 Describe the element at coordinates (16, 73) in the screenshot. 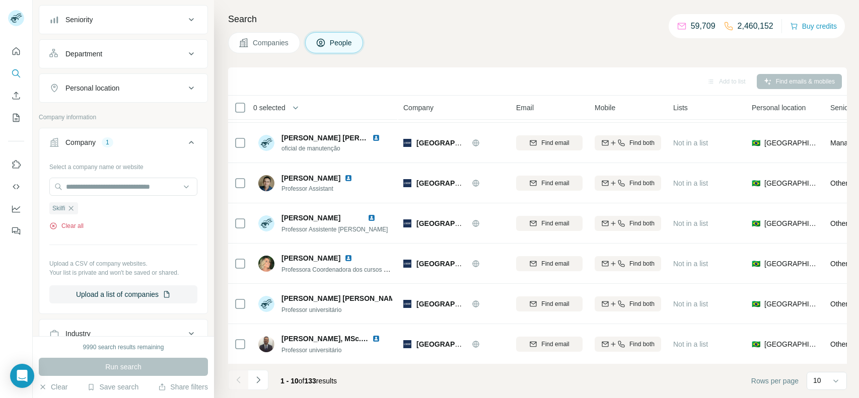

I see `button: Search` at that location.